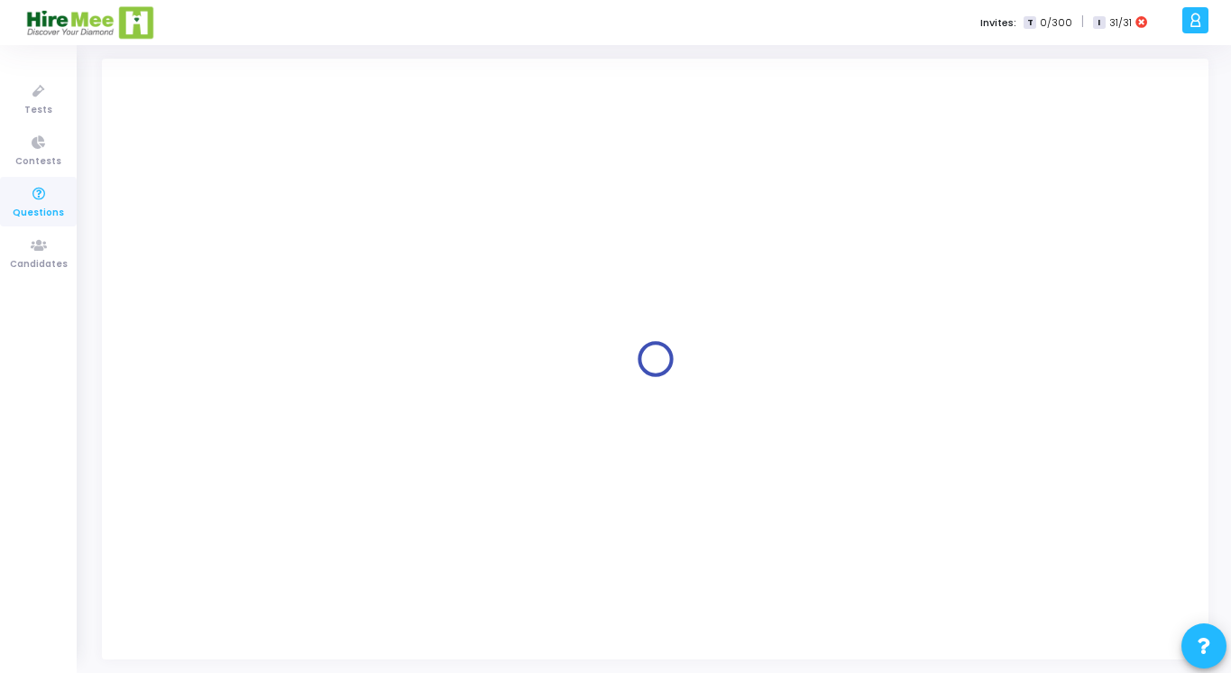 This screenshot has width=1231, height=673. Describe the element at coordinates (1098, 23) in the screenshot. I see `span: I` at that location.